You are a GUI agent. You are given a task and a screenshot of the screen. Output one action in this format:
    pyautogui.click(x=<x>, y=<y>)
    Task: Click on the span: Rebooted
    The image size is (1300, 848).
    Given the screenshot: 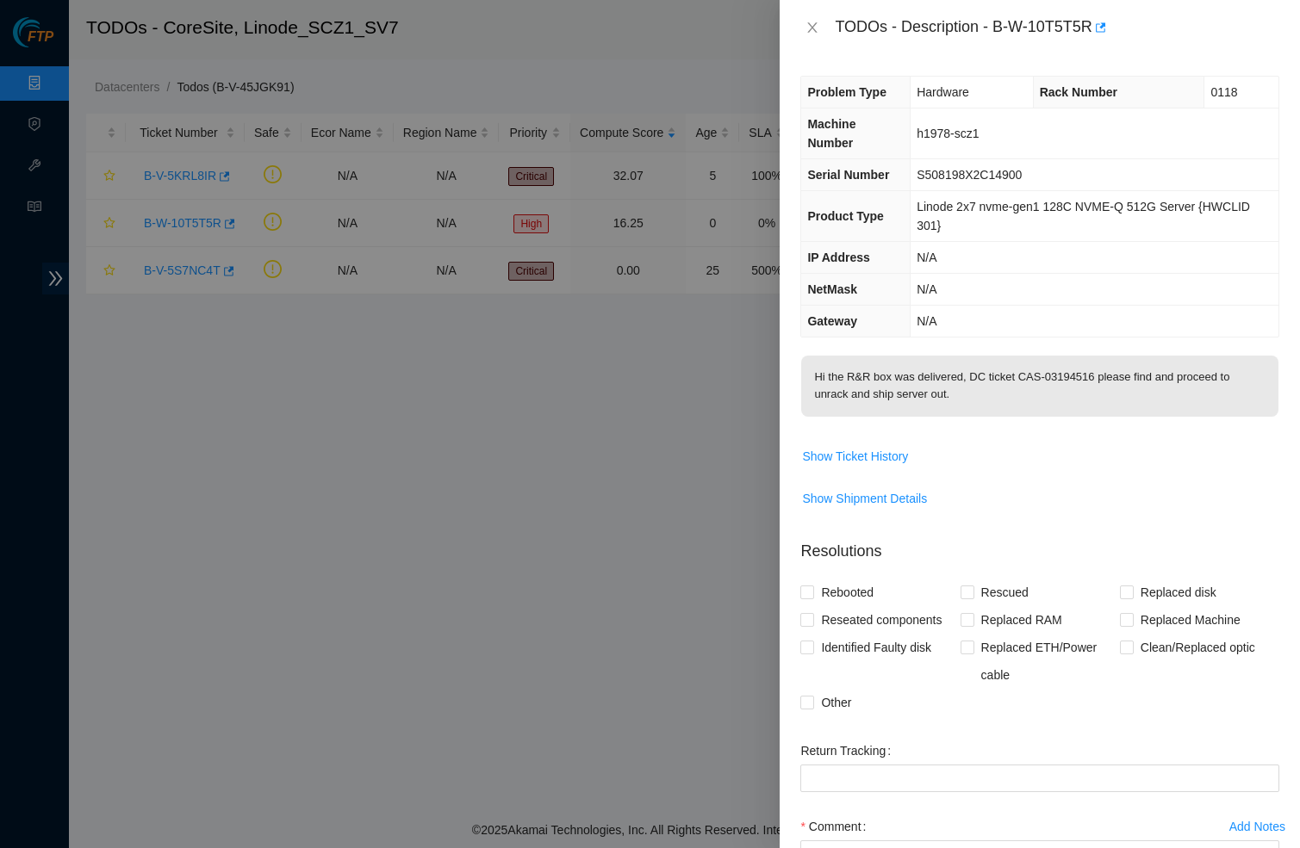 What is the action you would take?
    pyautogui.click(x=847, y=593)
    